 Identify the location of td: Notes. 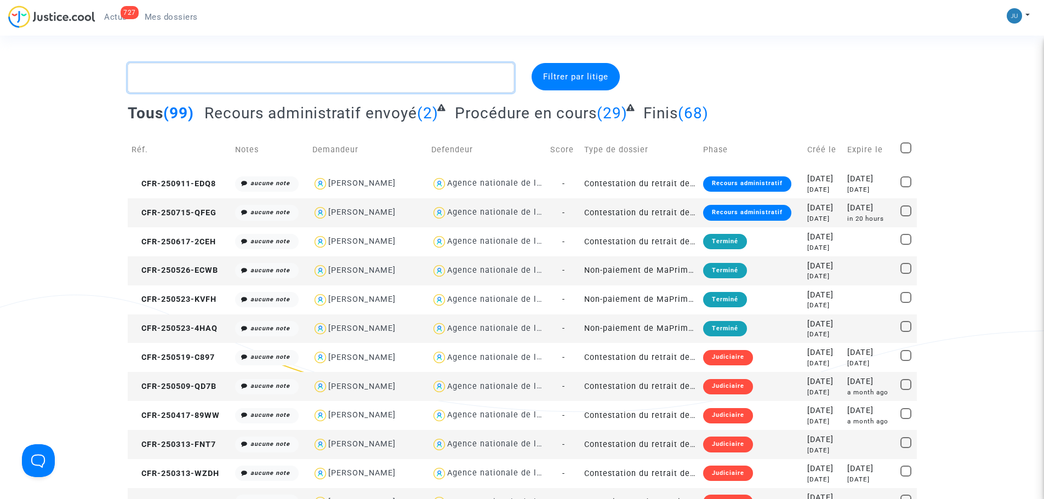
(270, 150).